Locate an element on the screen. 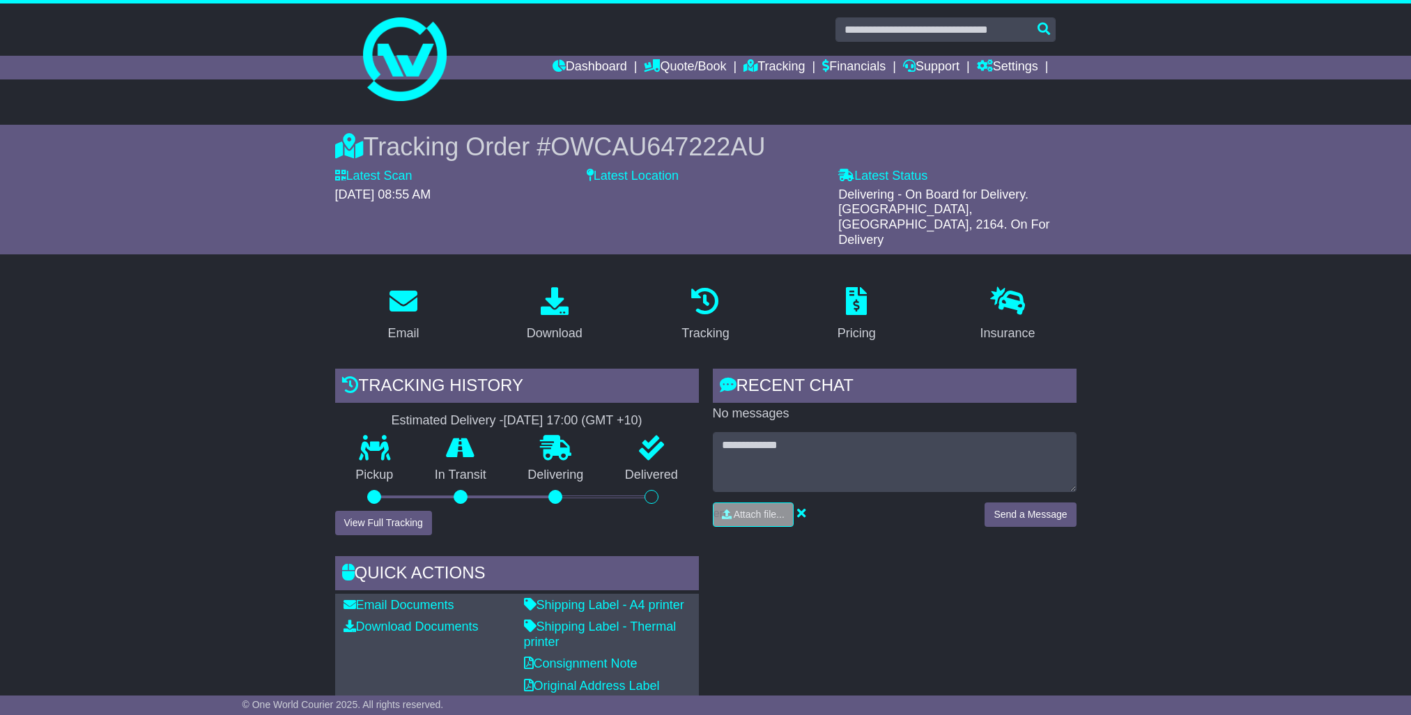 The image size is (1411, 715). a: Financials is located at coordinates (853, 68).